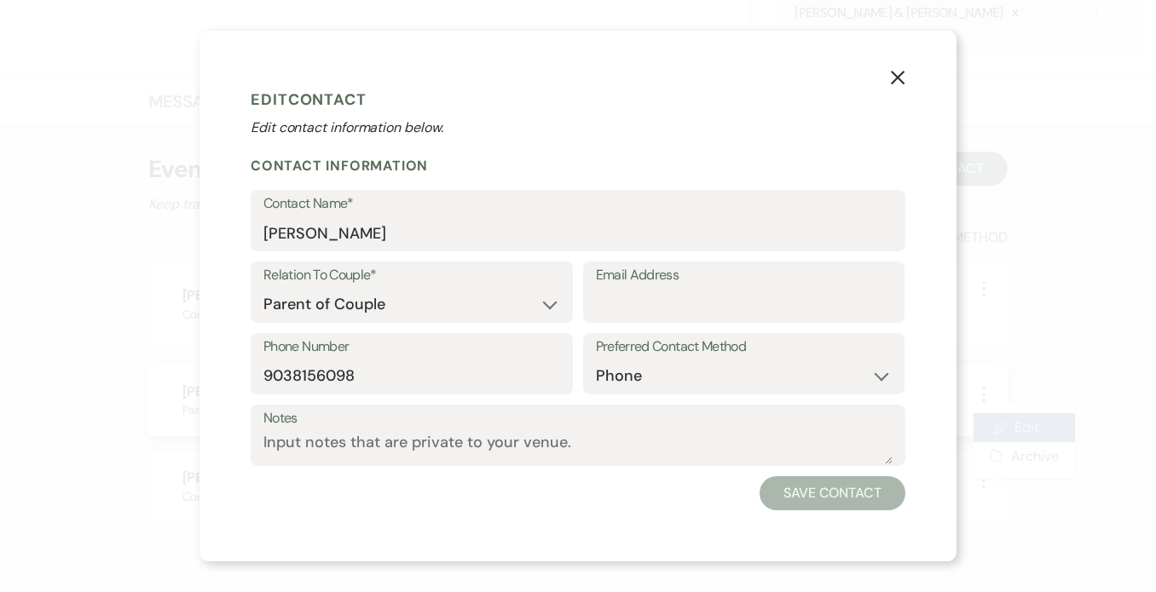 This screenshot has width=1156, height=592. I want to click on input: First and Last Name, so click(578, 233).